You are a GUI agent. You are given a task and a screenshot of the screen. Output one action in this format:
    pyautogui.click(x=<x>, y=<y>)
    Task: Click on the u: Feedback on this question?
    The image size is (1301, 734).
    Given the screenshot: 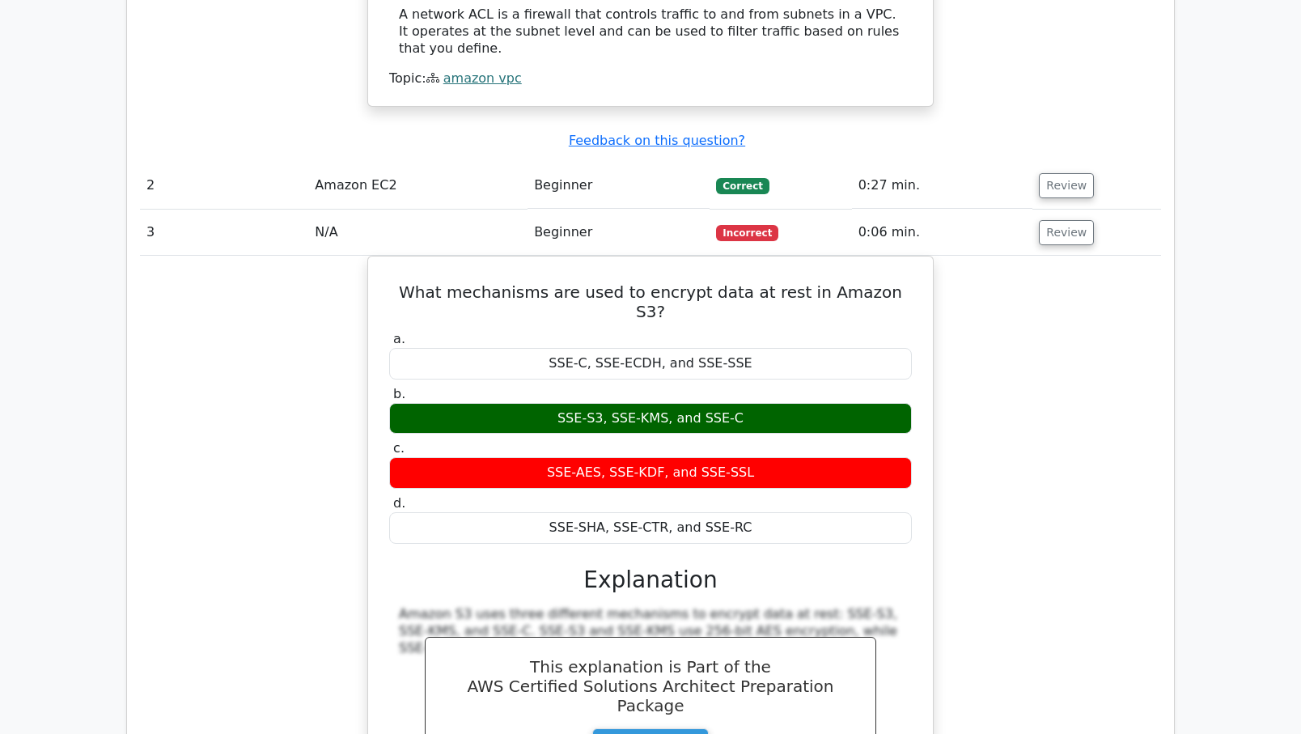 What is the action you would take?
    pyautogui.click(x=657, y=140)
    